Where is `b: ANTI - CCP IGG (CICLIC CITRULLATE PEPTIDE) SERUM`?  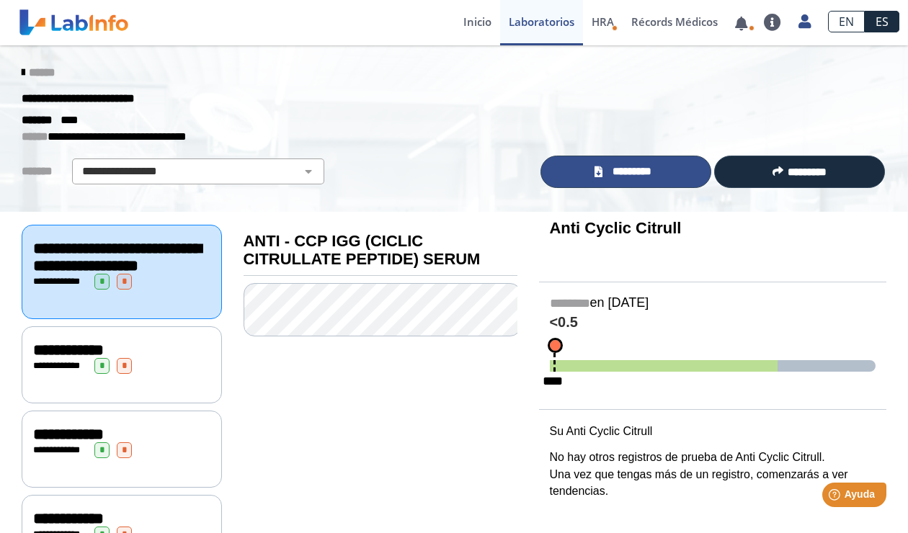 b: ANTI - CCP IGG (CICLIC CITRULLATE PEPTIDE) SERUM is located at coordinates (362, 250).